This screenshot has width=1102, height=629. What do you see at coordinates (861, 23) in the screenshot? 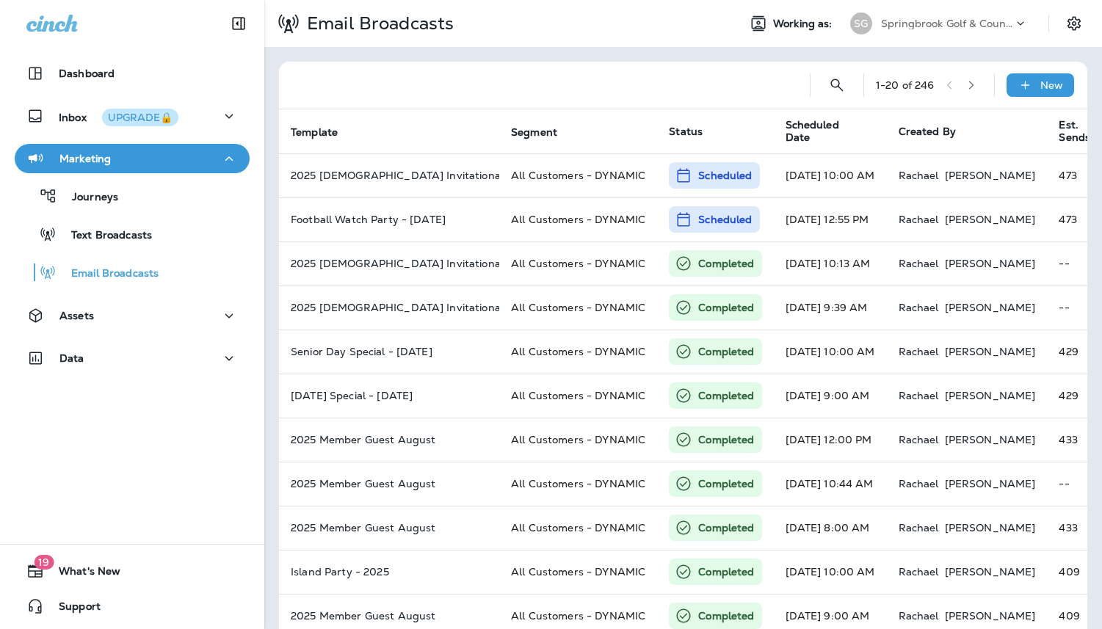
I see `div: SG` at bounding box center [861, 23].